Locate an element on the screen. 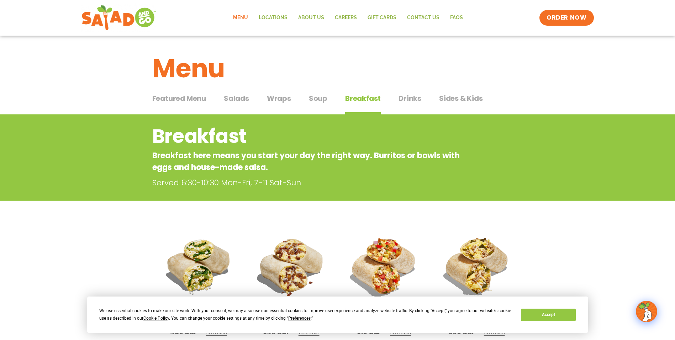 The image size is (675, 340). img: Product photo for Southwest is located at coordinates (477, 266).